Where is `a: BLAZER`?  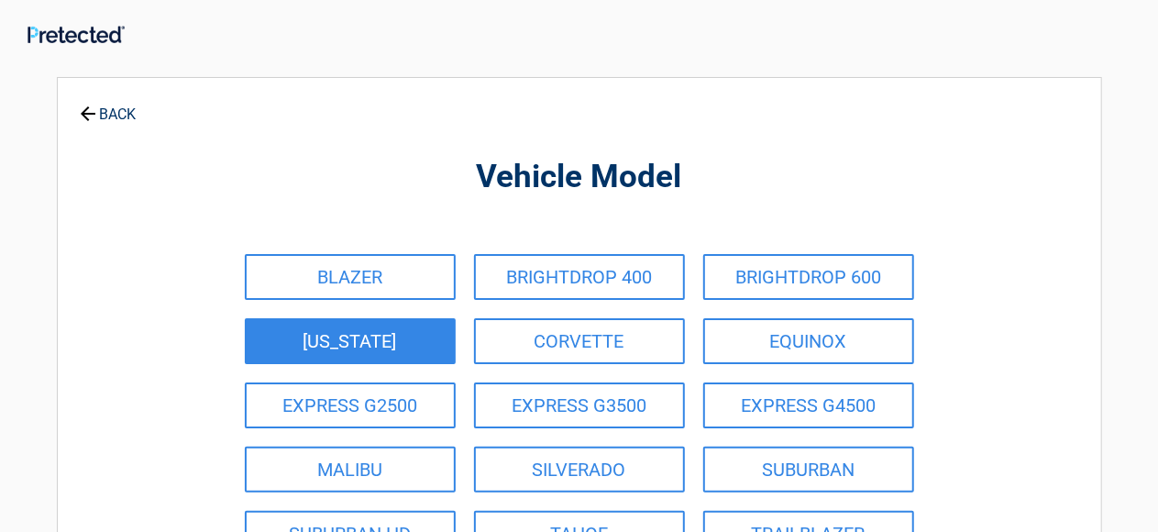 a: BLAZER is located at coordinates (350, 277).